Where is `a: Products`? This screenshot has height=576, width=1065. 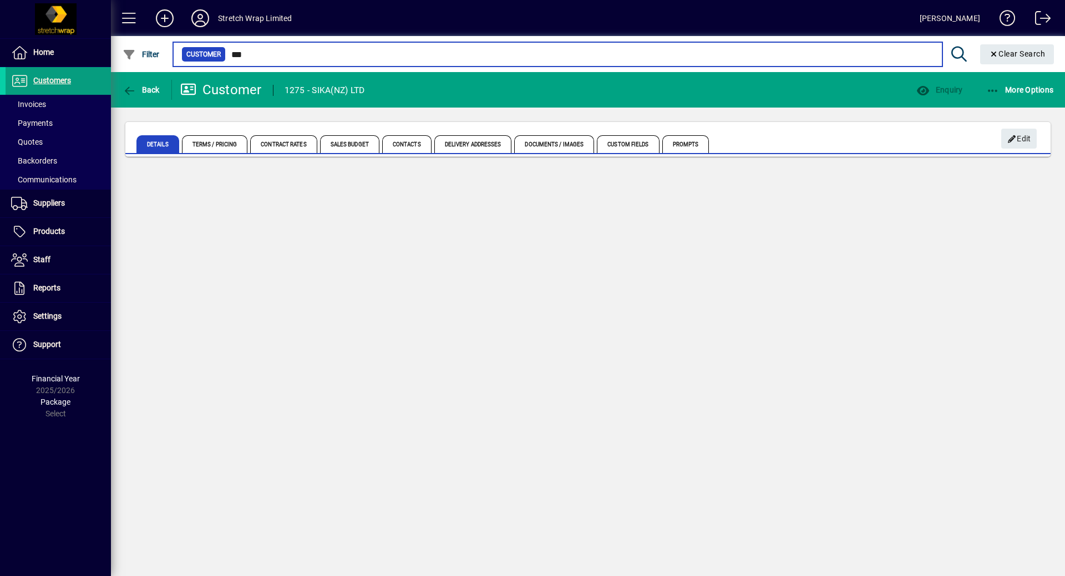
a: Products is located at coordinates (58, 232).